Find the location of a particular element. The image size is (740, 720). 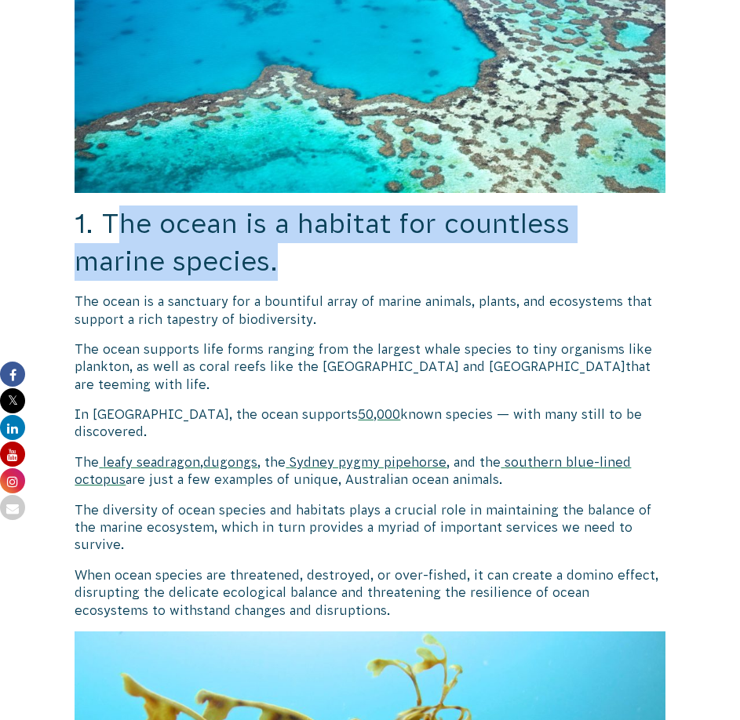

span: When ocean species are threatened, destroyed, or over-fished, it can create a domino effect, disr... is located at coordinates (366, 592).